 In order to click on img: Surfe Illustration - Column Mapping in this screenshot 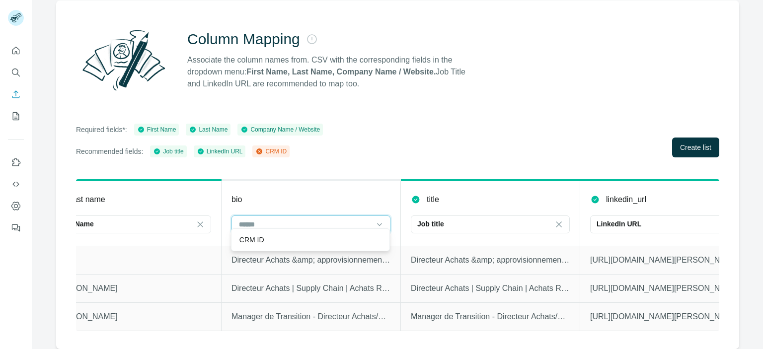, I will do `click(124, 60)`.